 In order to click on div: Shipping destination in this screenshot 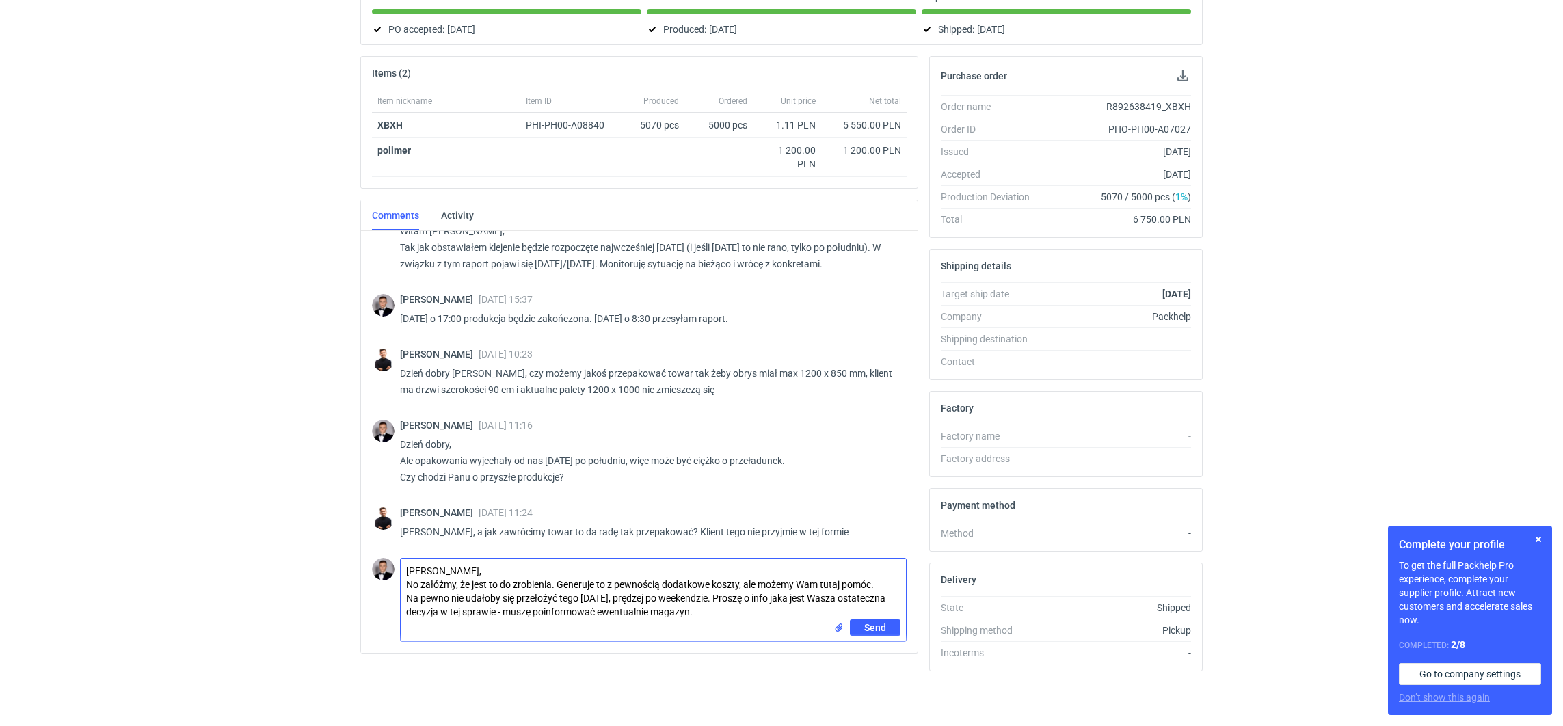, I will do `click(991, 339)`.